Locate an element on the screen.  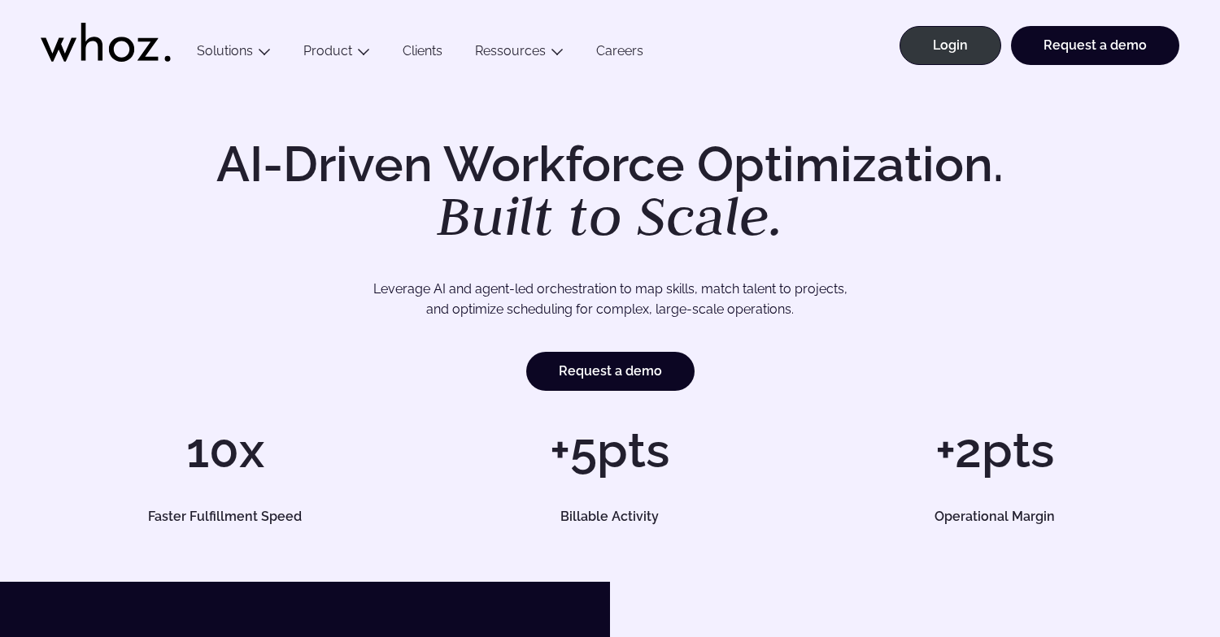
a: Ressources is located at coordinates (510, 50).